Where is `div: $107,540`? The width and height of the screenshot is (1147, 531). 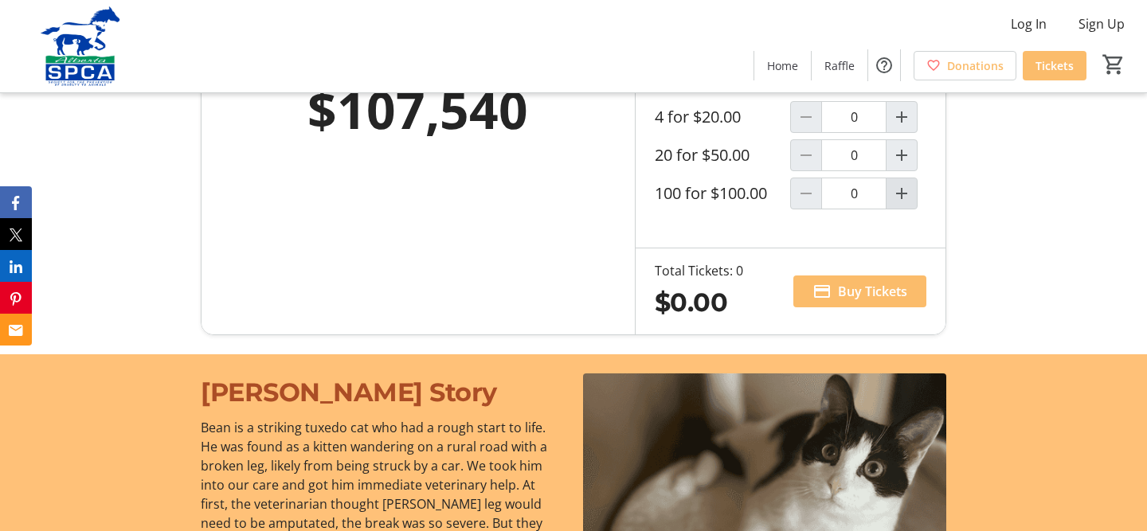 div: $107,540 is located at coordinates (418, 110).